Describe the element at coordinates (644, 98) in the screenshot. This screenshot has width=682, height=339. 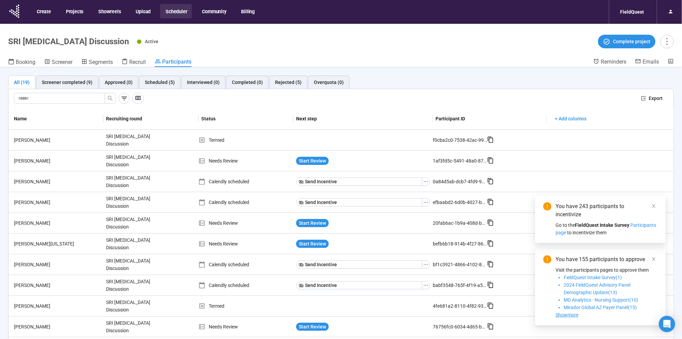
I see `span: export` at that location.